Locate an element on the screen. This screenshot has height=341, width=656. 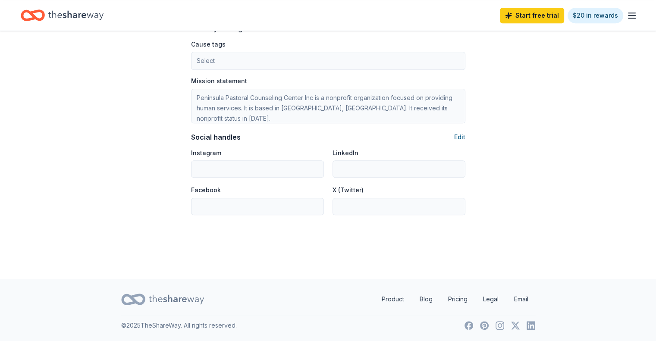
a: Blog is located at coordinates (426, 299).